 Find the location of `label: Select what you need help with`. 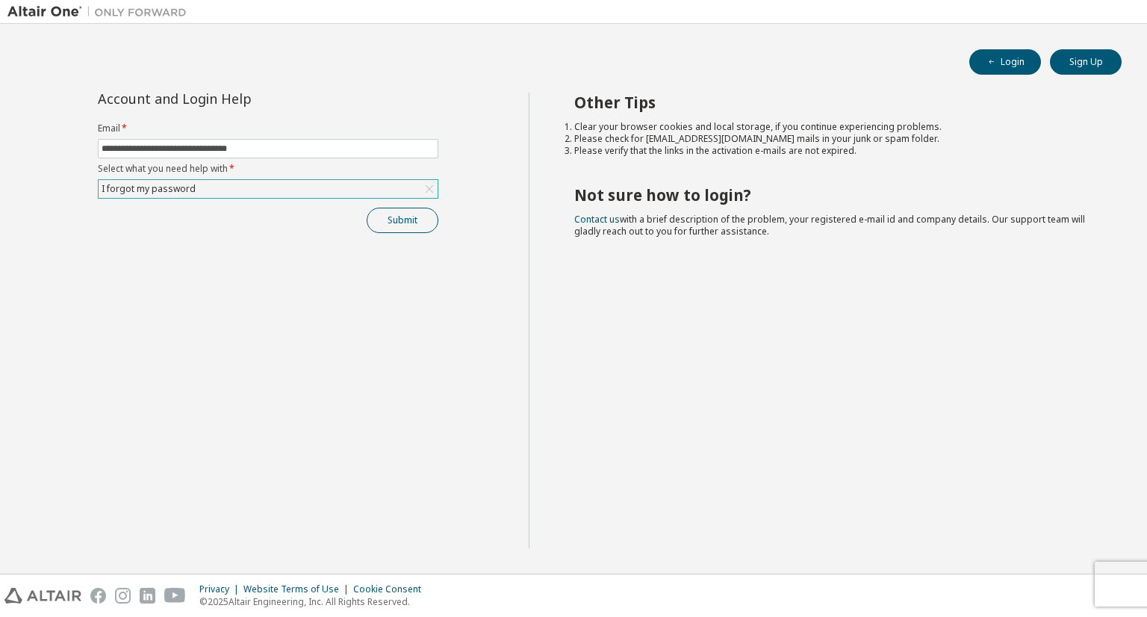

label: Select what you need help with is located at coordinates (268, 169).